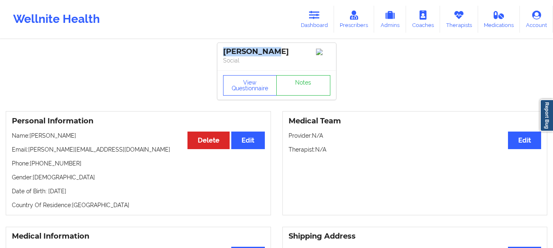 Image resolution: width=553 pixels, height=248 pixels. What do you see at coordinates (277, 61) in the screenshot?
I see `p: Social` at bounding box center [277, 61].